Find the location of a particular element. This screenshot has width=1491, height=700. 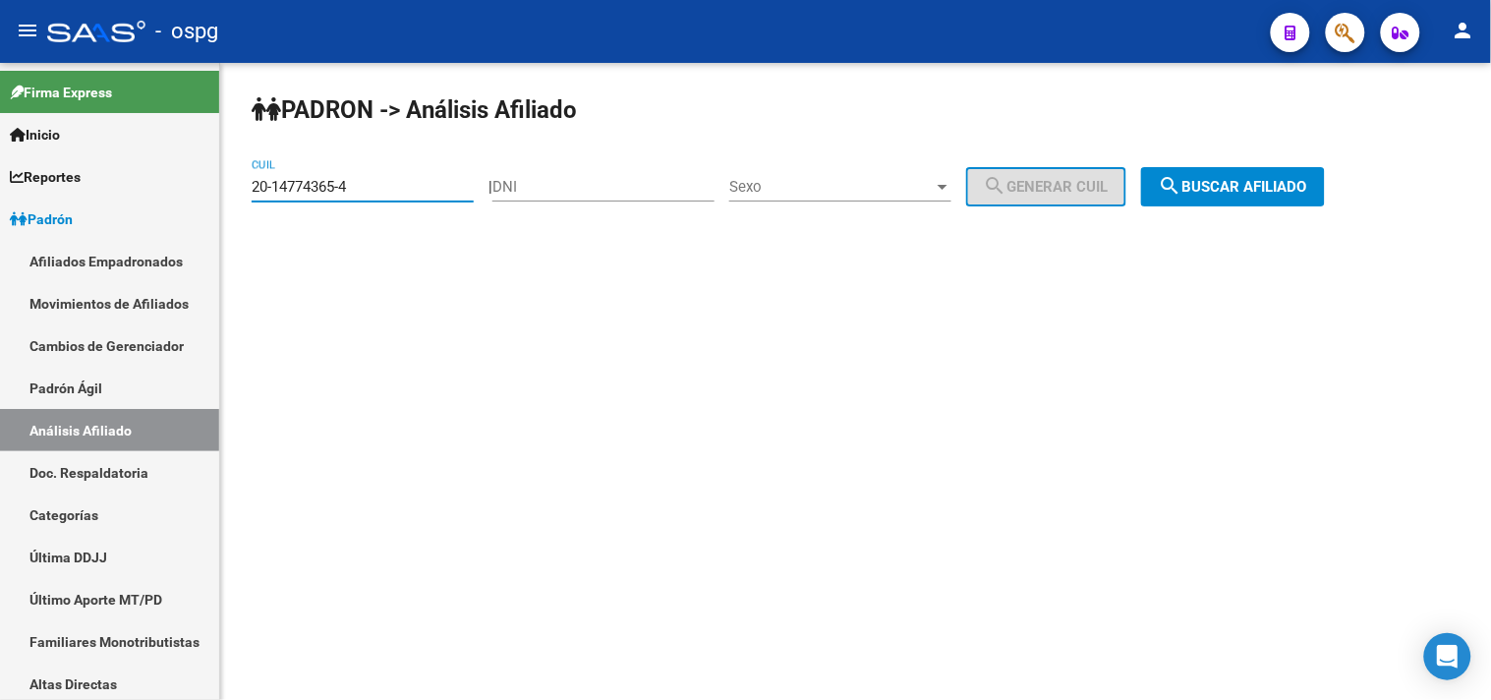

button: Generar CUIL is located at coordinates (1045, 187).